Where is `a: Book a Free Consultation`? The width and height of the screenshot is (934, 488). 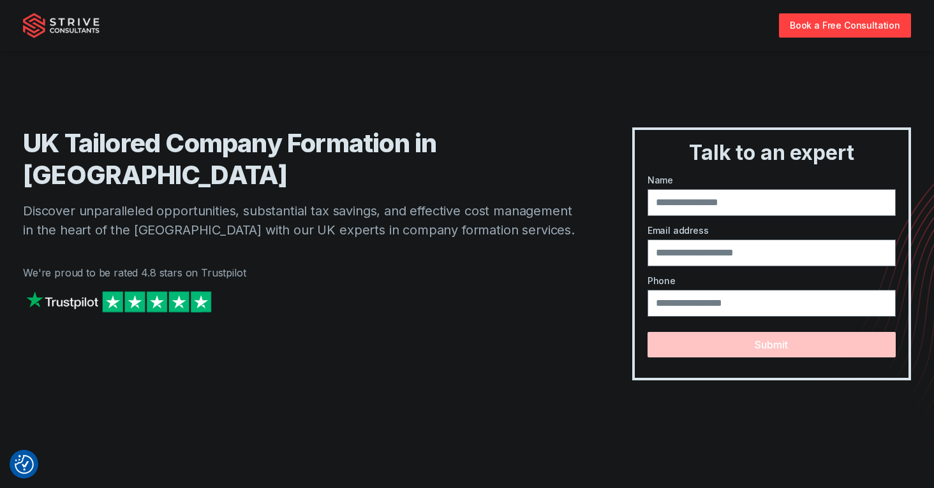
a: Book a Free Consultation is located at coordinates (844, 25).